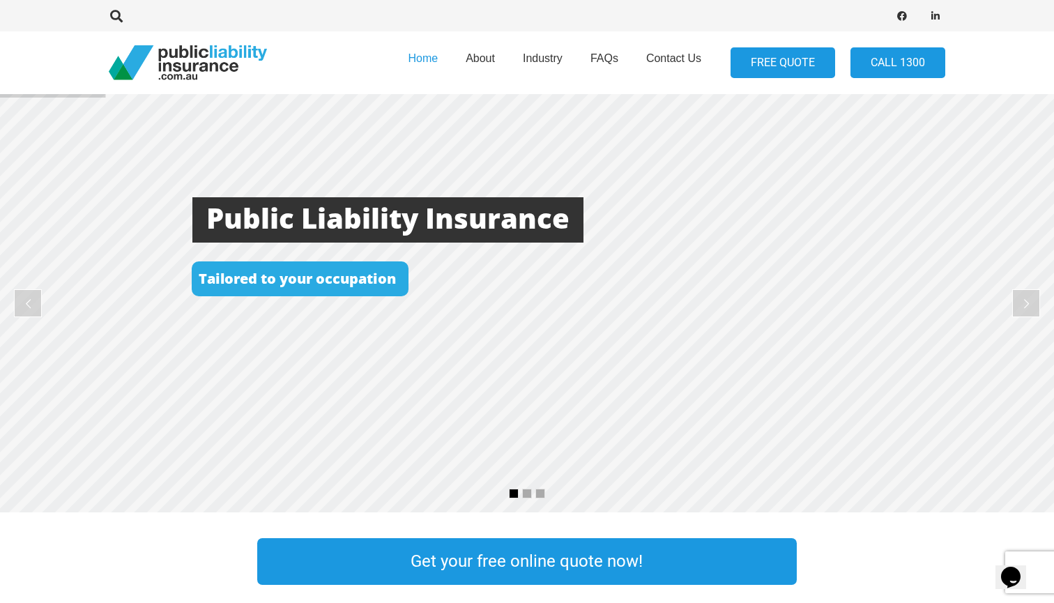  I want to click on a: About, so click(480, 63).